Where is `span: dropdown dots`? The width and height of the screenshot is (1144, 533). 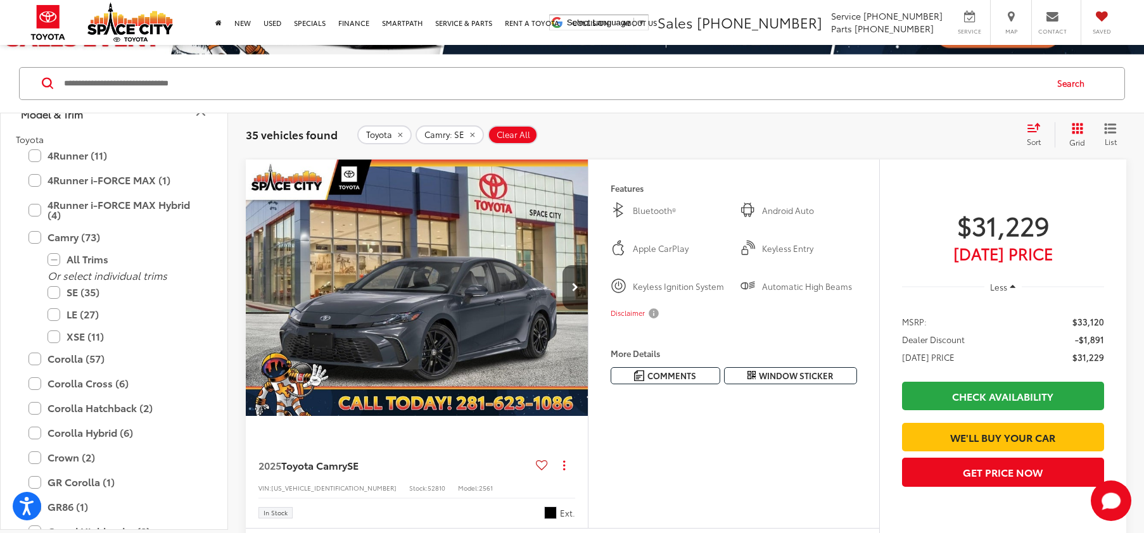
span: dropdown dots is located at coordinates (564, 466).